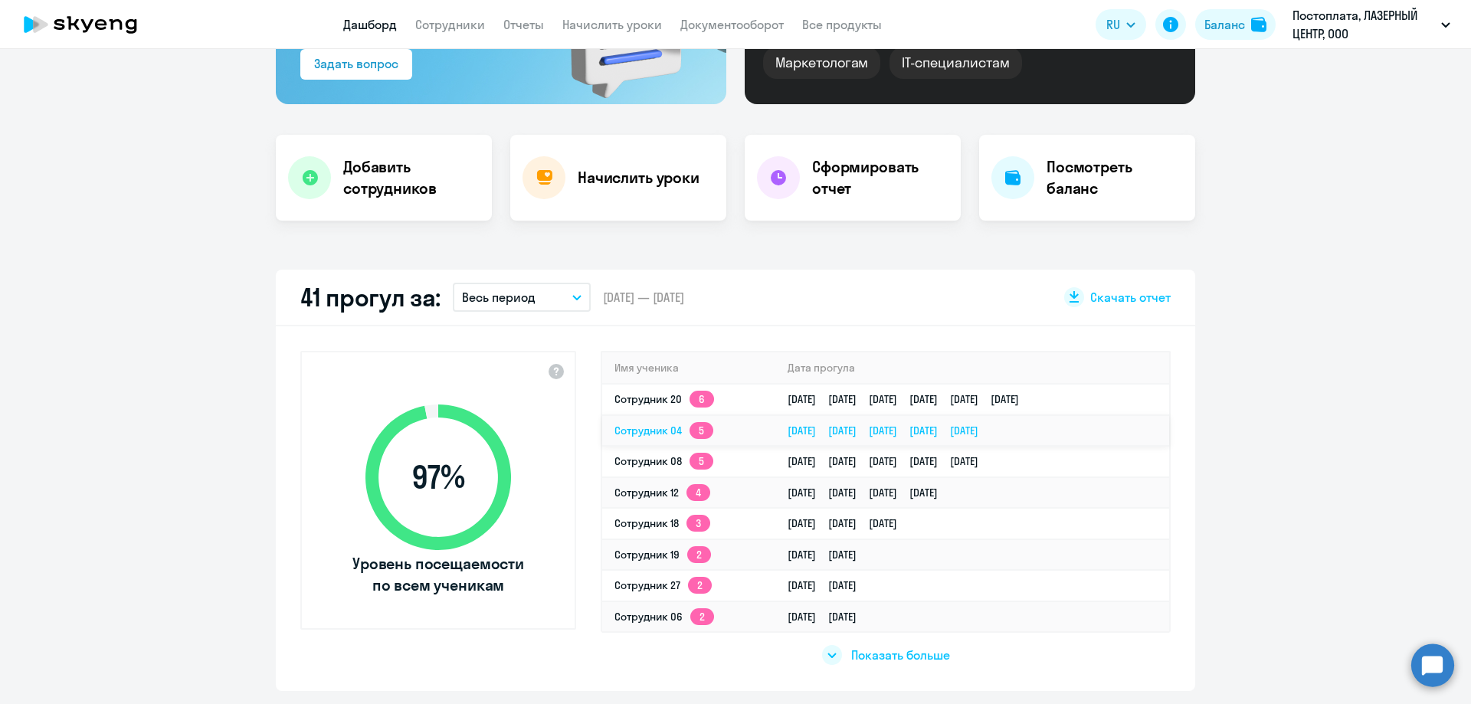  What do you see at coordinates (1114, 178) in the screenshot?
I see `h4: Посмотреть баланс` at bounding box center [1114, 178].